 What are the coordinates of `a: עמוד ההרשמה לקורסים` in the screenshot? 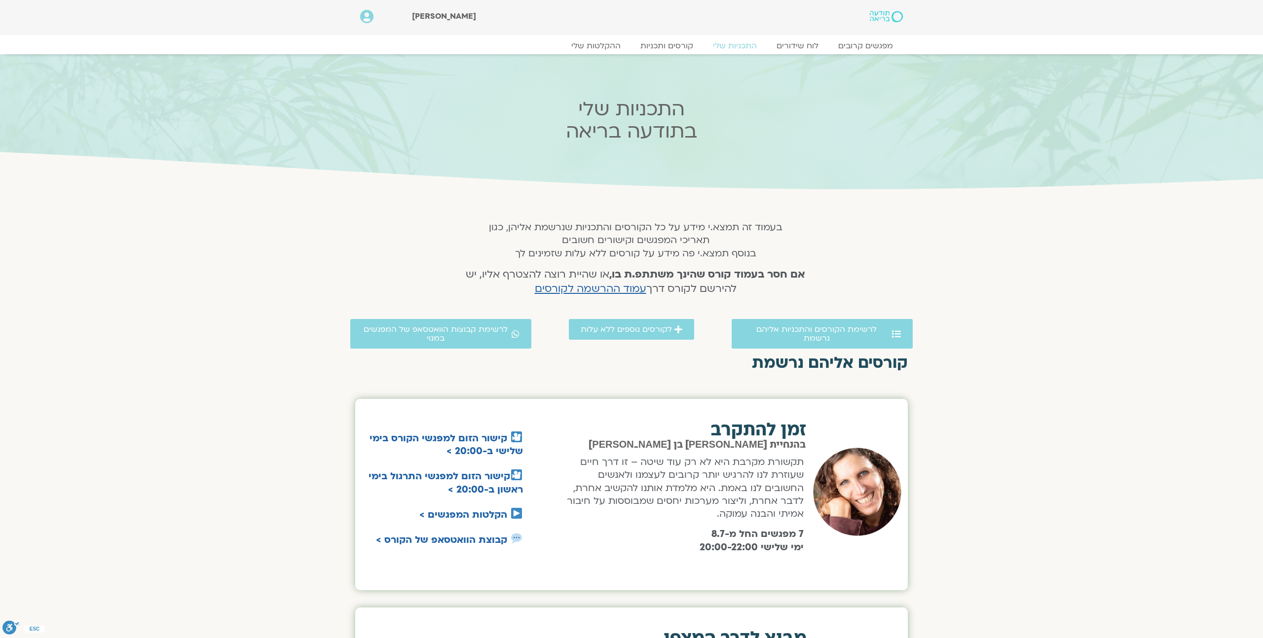 It's located at (590, 289).